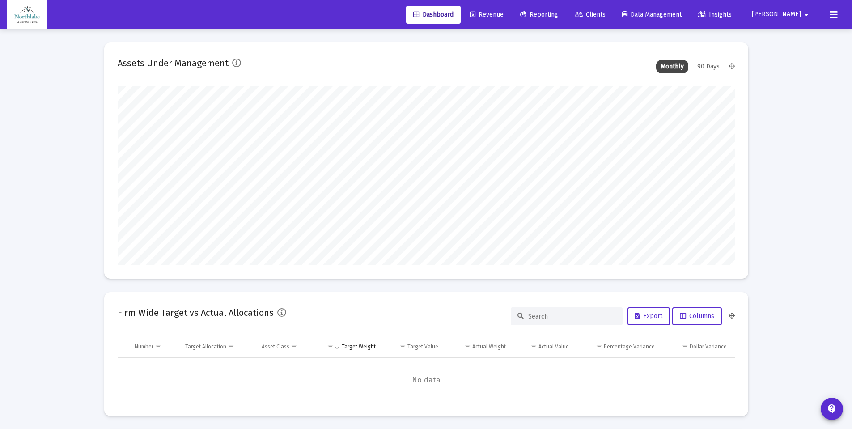 This screenshot has height=429, width=852. What do you see at coordinates (478, 347) in the screenshot?
I see `td: Column Actual Weight` at bounding box center [478, 347].